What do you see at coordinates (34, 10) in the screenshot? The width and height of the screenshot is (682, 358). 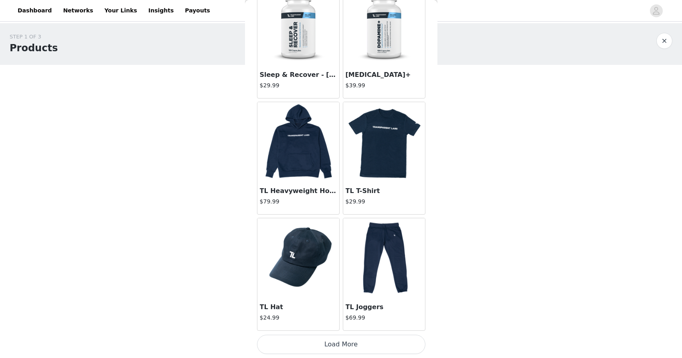 I see `a: Dashboard` at bounding box center [34, 10].